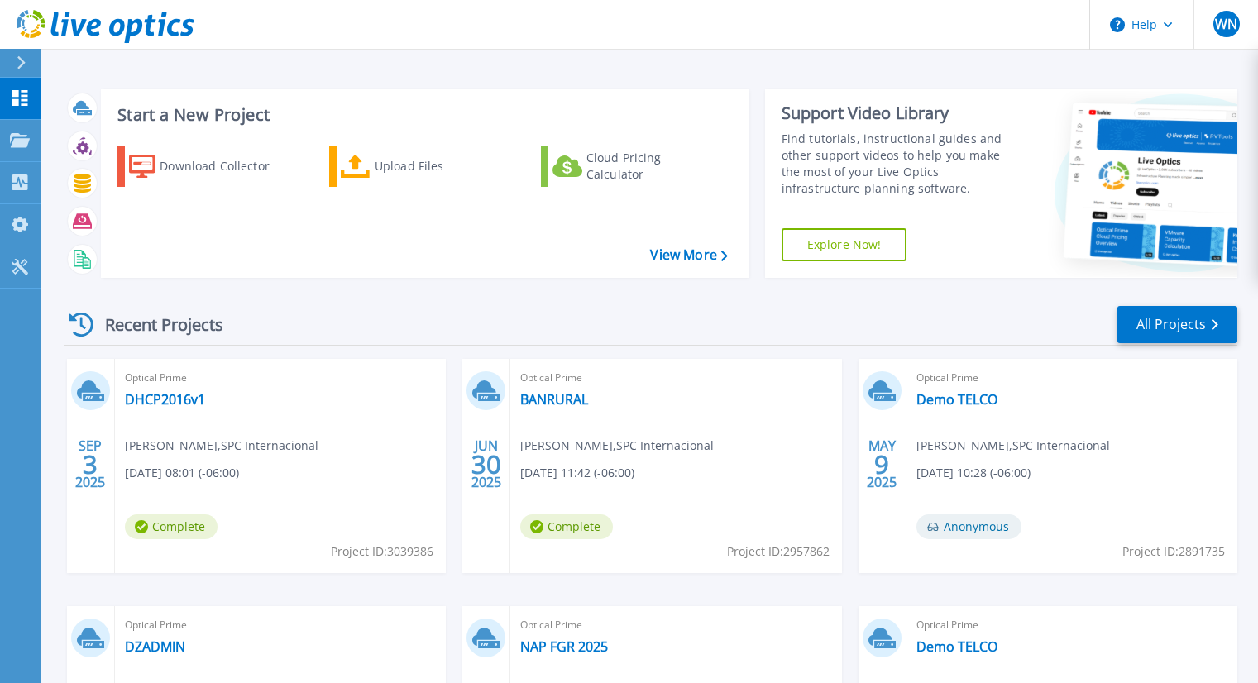 This screenshot has width=1258, height=683. I want to click on div: Find tutorials, instructional guides and other support videos to help you make the most of your L..., so click(900, 164).